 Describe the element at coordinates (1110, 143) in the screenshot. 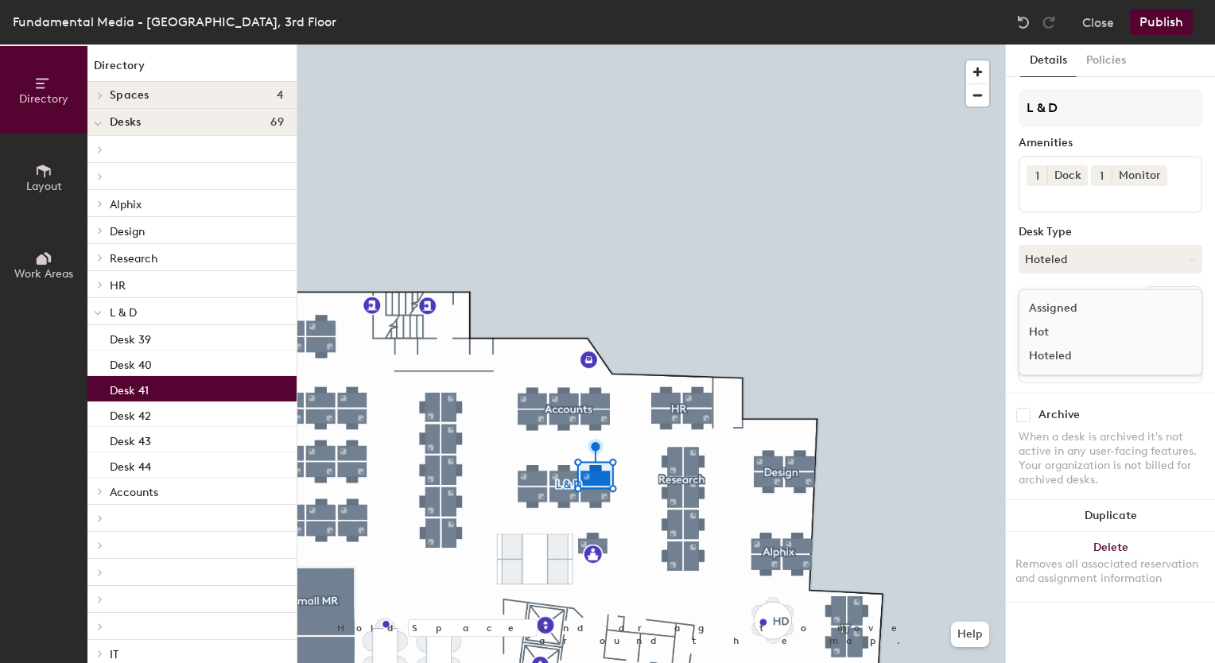

I see `div: Amenities` at that location.